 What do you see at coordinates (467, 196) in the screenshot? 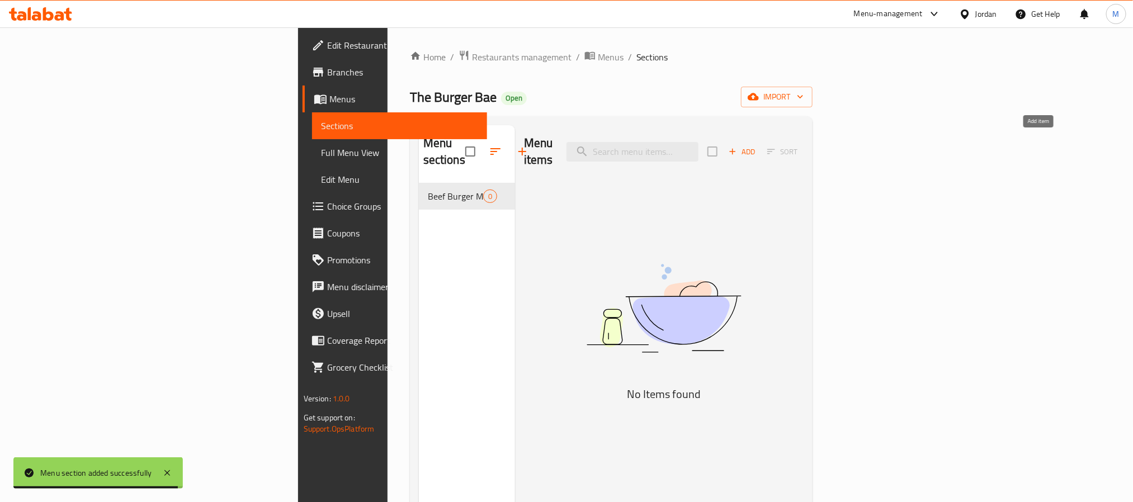
I see `div: Beef Burger Meals0` at bounding box center [467, 196].